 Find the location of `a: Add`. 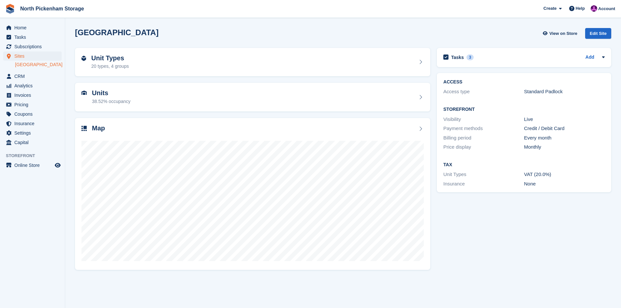

a: Add is located at coordinates (590, 57).